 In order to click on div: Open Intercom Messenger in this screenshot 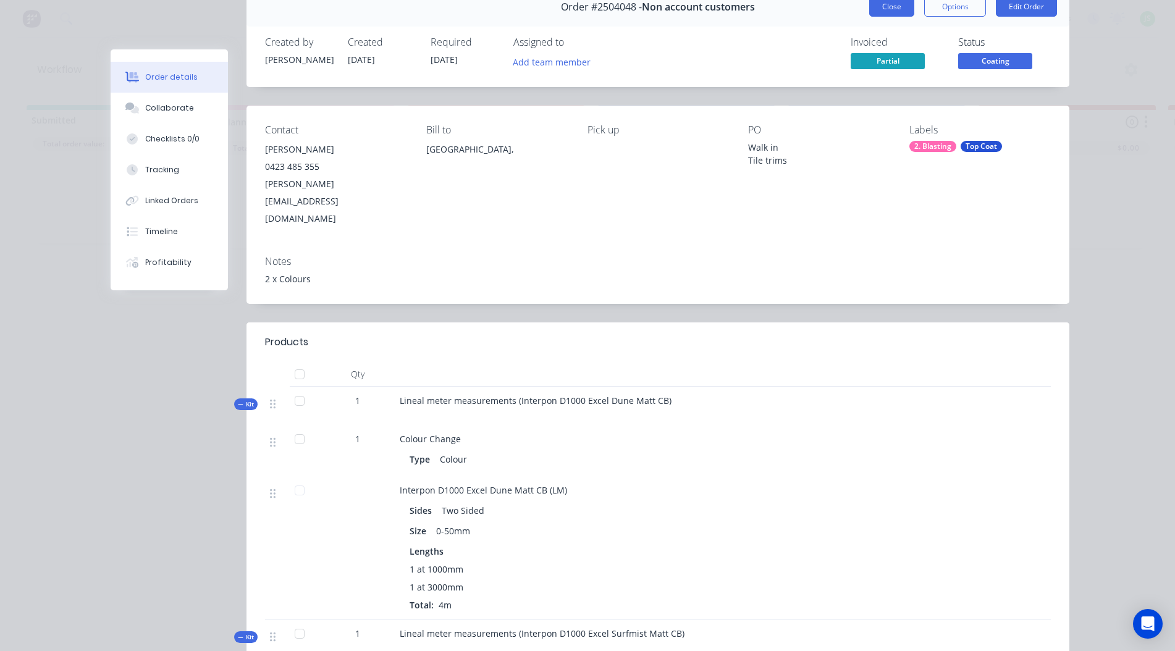, I will do `click(1147, 624)`.